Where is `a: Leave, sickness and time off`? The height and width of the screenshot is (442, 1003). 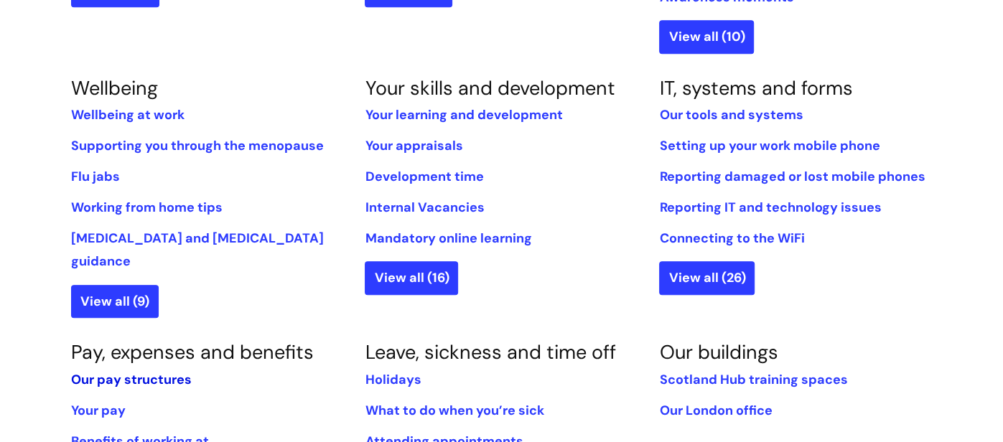 a: Leave, sickness and time off is located at coordinates (490, 352).